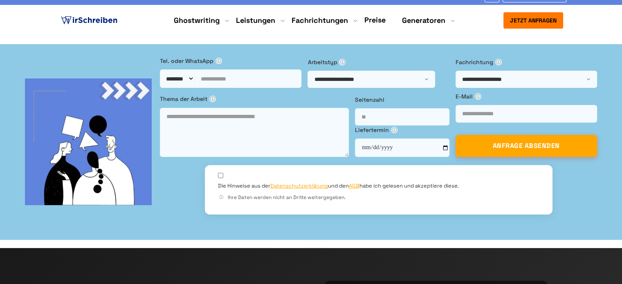 The height and width of the screenshot is (284, 622). Describe the element at coordinates (424, 20) in the screenshot. I see `a: Generatoren` at that location.